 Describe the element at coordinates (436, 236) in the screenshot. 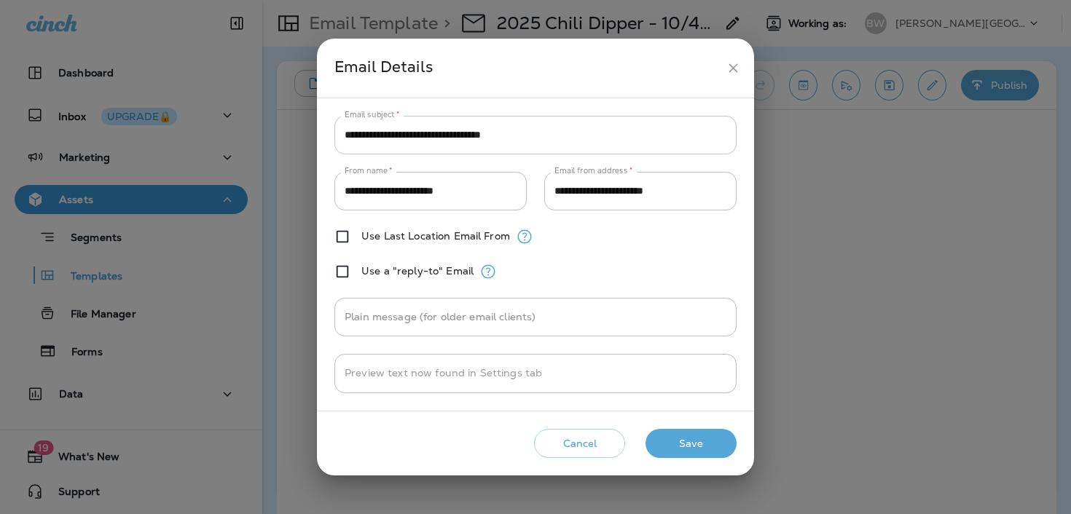

I see `label: Use Last Location Email From` at that location.